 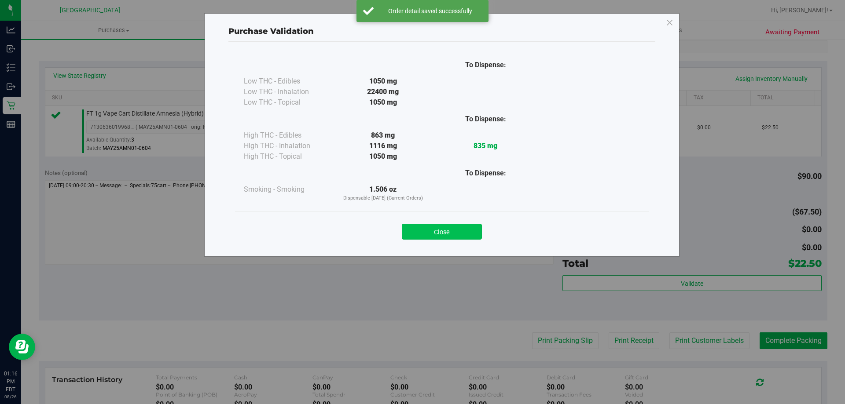 What do you see at coordinates (383, 146) in the screenshot?
I see `div: 1116 mg` at bounding box center [383, 146].